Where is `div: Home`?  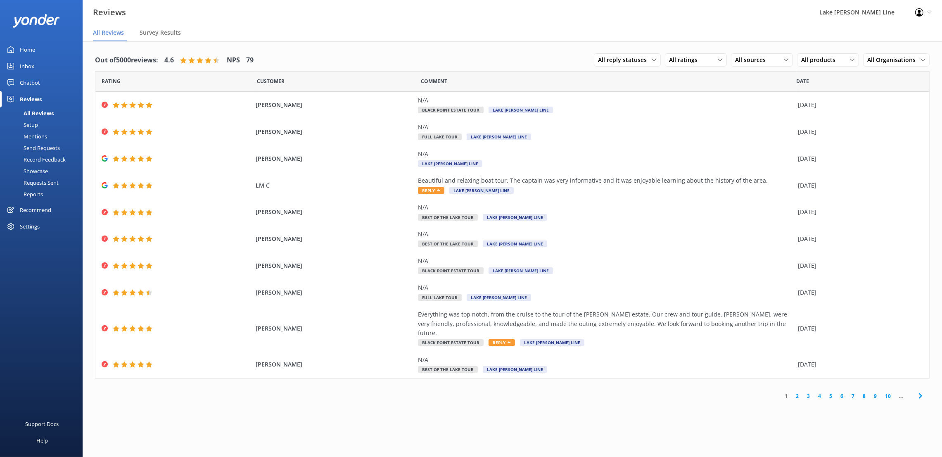 div: Home is located at coordinates (27, 50).